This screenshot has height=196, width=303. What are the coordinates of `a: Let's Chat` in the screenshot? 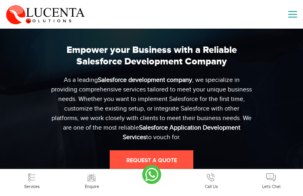 It's located at (271, 183).